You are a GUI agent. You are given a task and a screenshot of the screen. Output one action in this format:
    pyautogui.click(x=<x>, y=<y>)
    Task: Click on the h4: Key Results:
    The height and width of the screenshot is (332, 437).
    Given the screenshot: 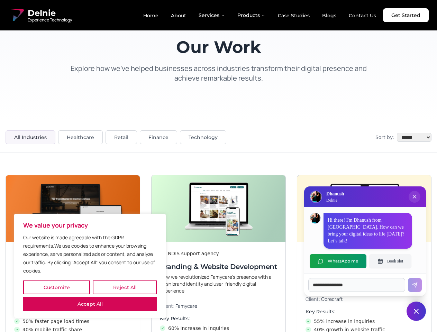 What is the action you would take?
    pyautogui.click(x=218, y=319)
    